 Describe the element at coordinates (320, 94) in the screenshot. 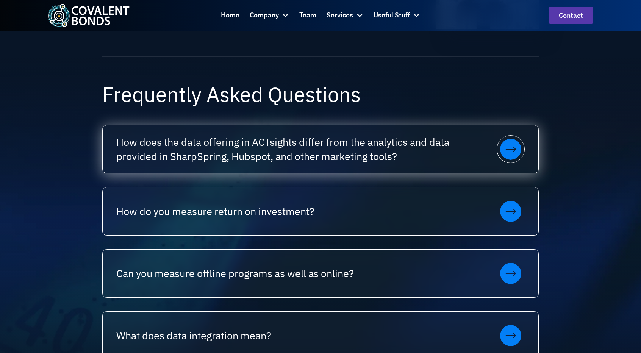

I see `h2: Frequently Asked Questions` at that location.